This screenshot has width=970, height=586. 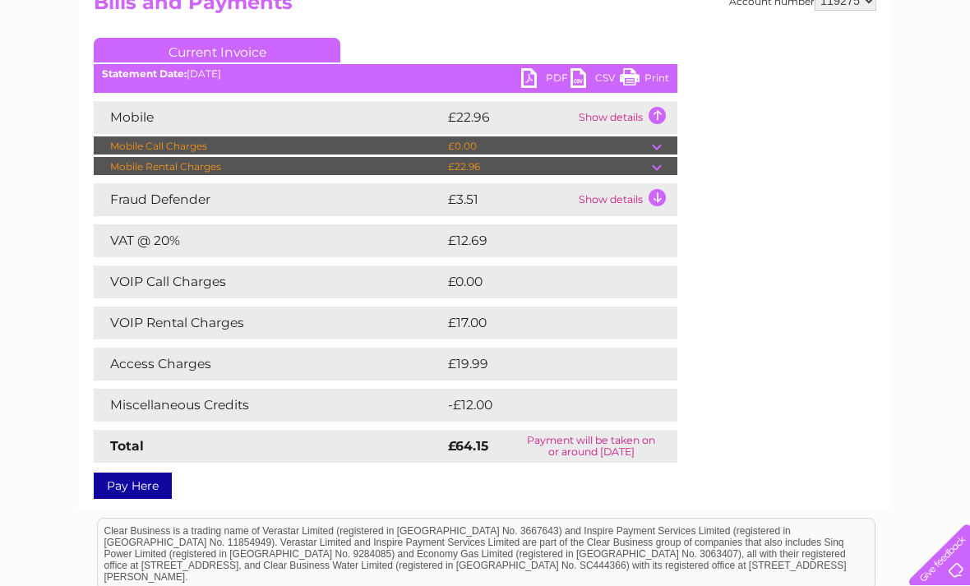 What do you see at coordinates (269, 200) in the screenshot?
I see `td: Fraud Defender` at bounding box center [269, 200].